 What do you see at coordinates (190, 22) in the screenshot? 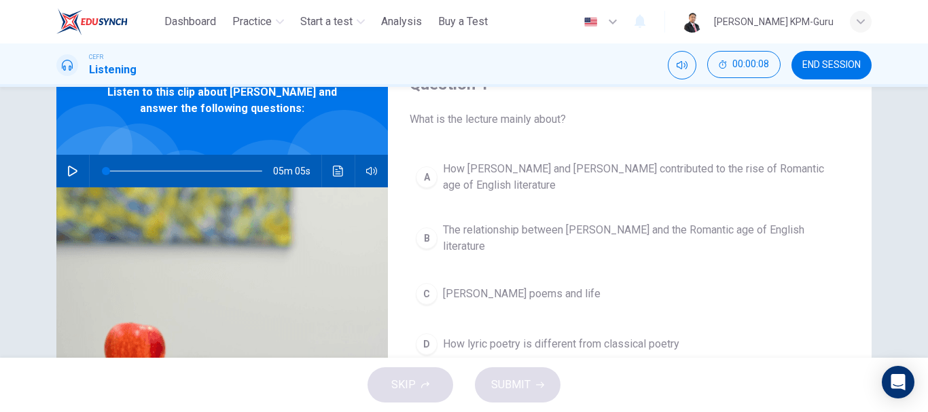
I see `a: Dashboard` at bounding box center [190, 22].